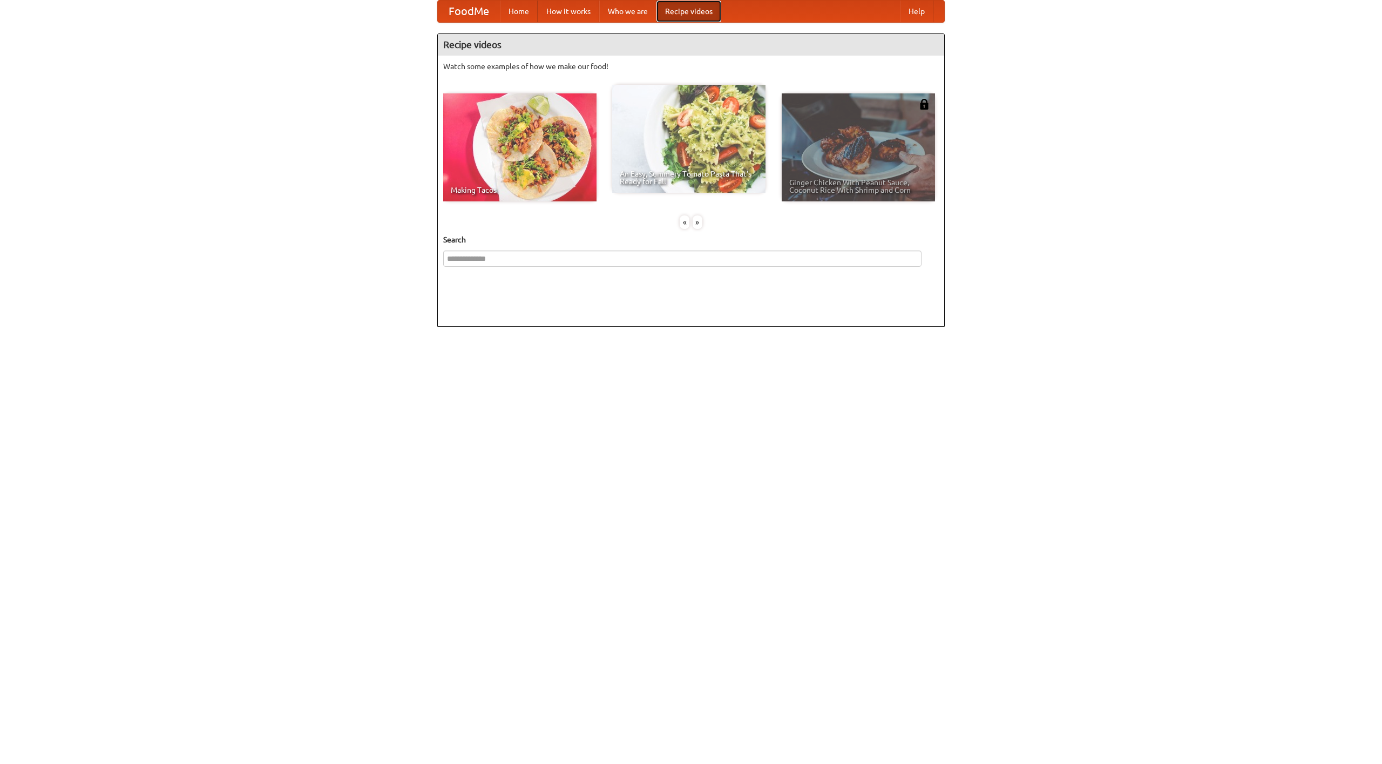  Describe the element at coordinates (520, 147) in the screenshot. I see `a: Making Tacos` at that location.